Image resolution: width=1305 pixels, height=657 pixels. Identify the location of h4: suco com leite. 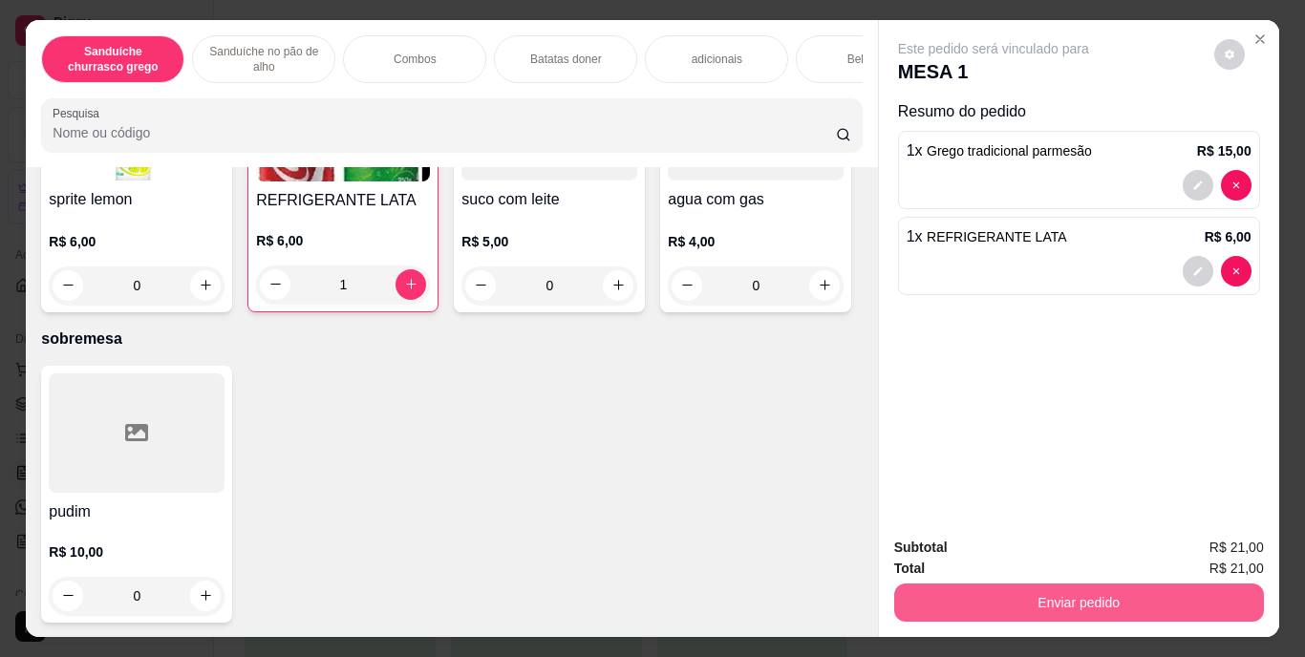
(549, 200).